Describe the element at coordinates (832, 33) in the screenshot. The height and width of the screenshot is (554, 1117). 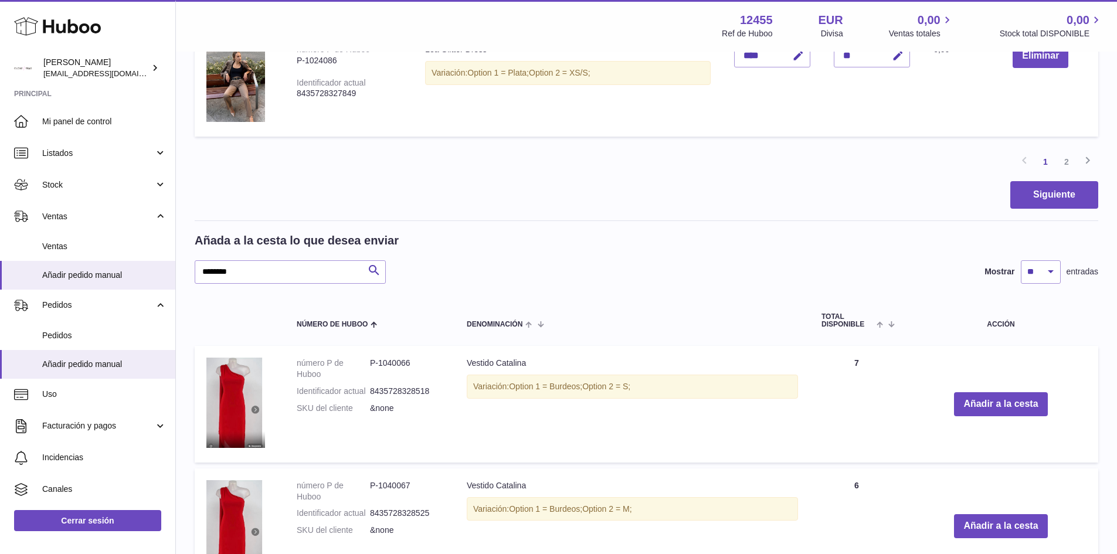
I see `div: Divisa` at that location.